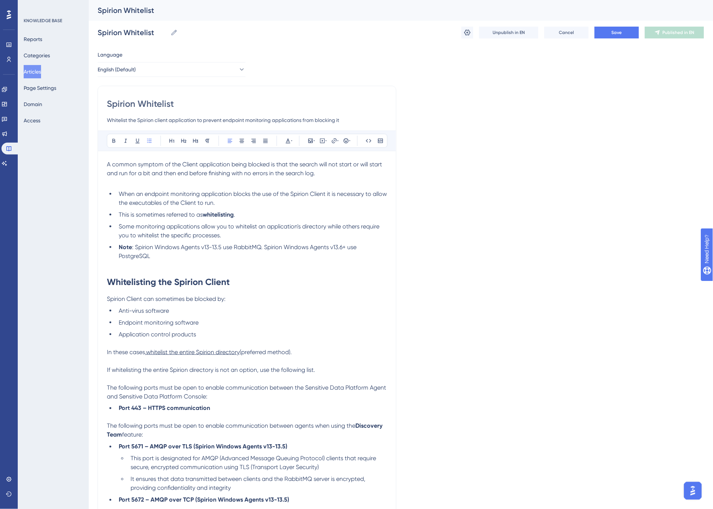 The image size is (713, 509). What do you see at coordinates (168, 282) in the screenshot?
I see `strong: Whitelisting the Spirion Client` at bounding box center [168, 282].